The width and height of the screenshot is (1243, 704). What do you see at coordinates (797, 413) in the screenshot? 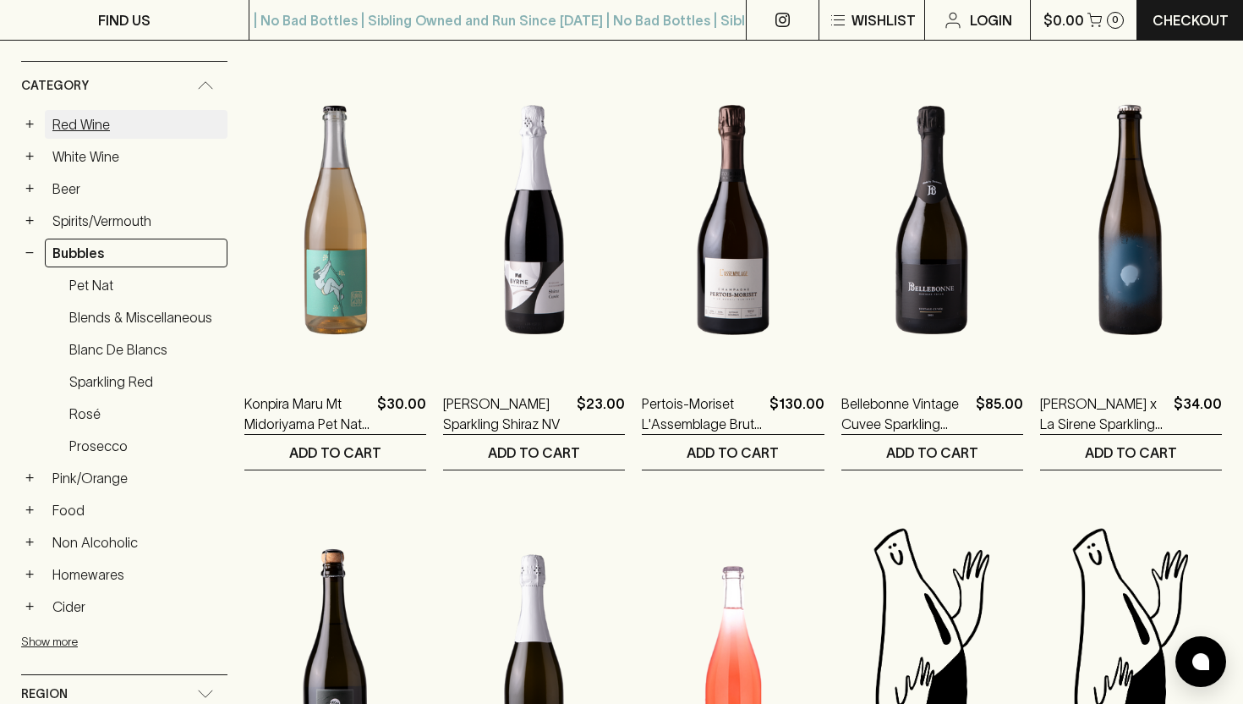
I see `p: $130.00` at bounding box center [797, 413].